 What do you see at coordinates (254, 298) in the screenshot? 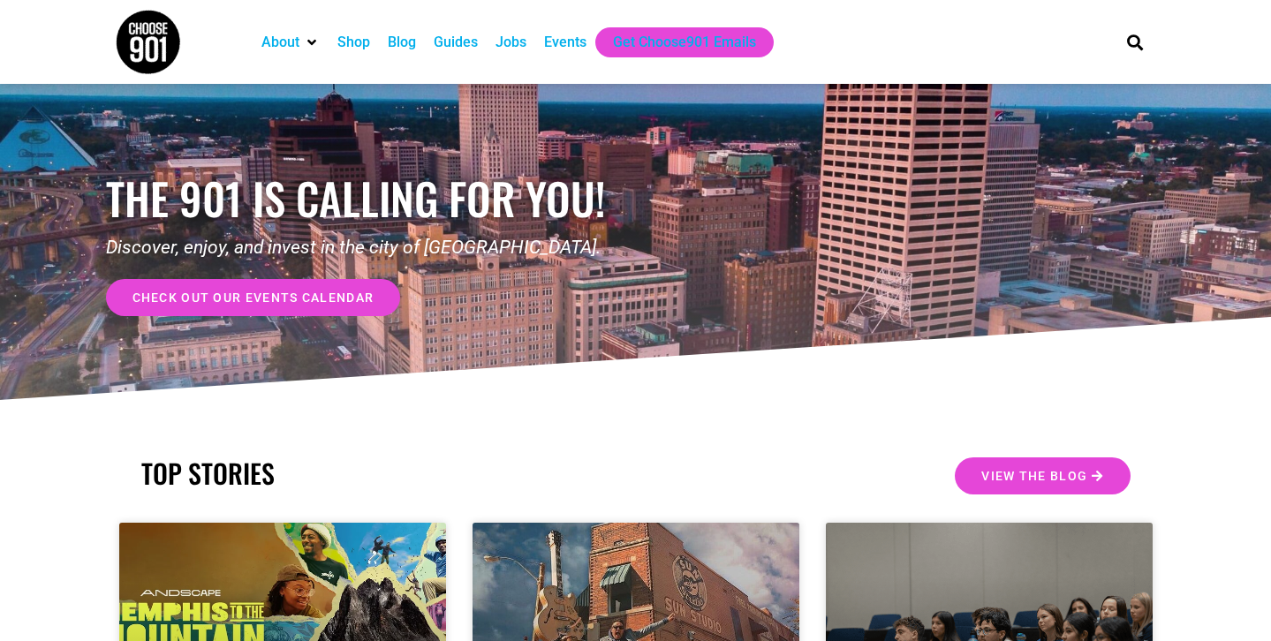
I see `a: check out our events calendar` at bounding box center [254, 298].